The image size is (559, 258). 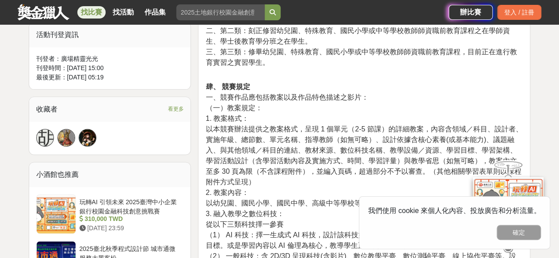 I want to click on input: 2025土地銀行校園金融創意挑戰賽：從你出發 開啟智慧金融新頁, so click(x=220, y=12).